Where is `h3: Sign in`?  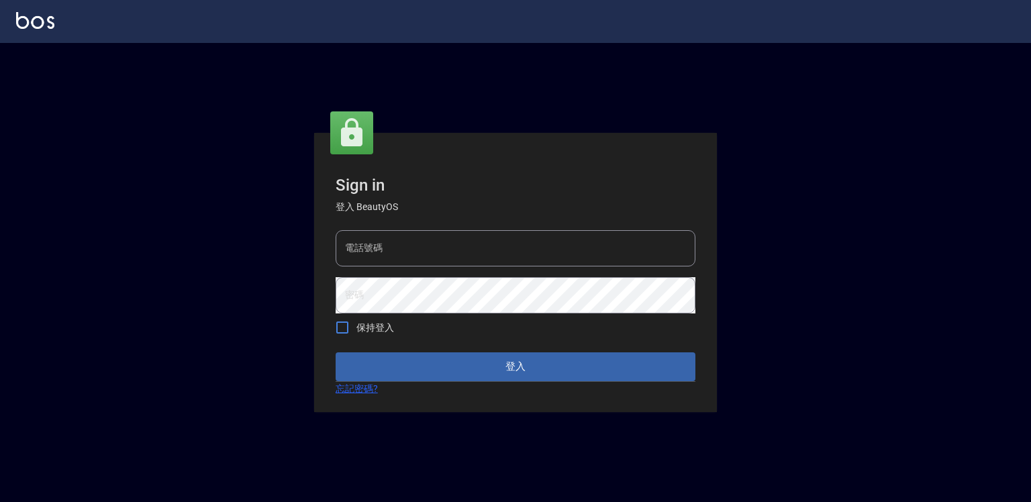 h3: Sign in is located at coordinates (516, 185).